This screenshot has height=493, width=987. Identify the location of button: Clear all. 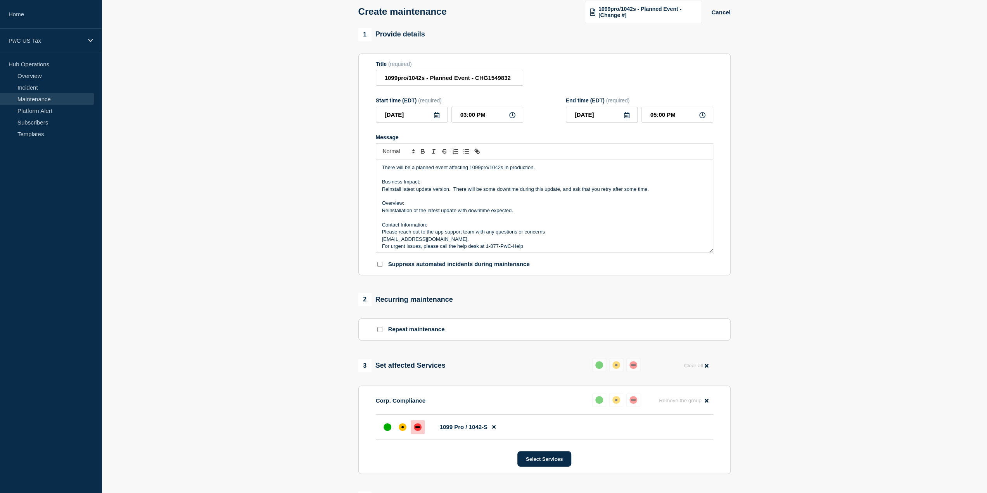
(696, 365).